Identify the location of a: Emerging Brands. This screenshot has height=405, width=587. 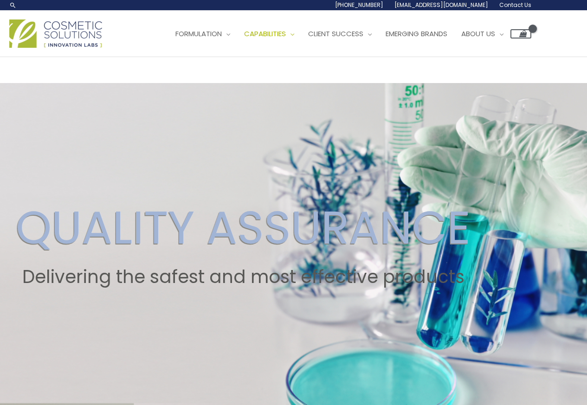
(416, 34).